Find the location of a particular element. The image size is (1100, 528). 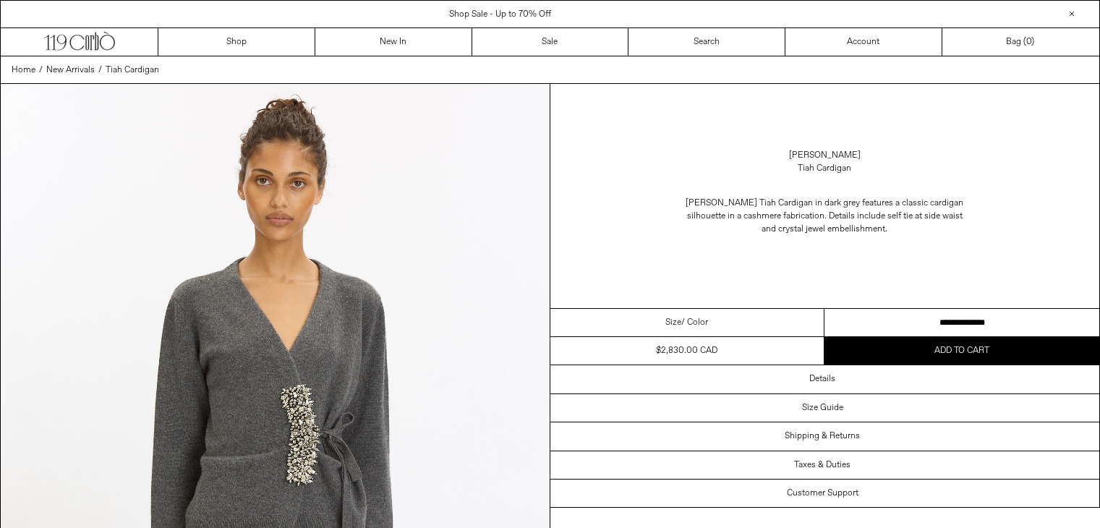

h3: Details is located at coordinates (822, 379).